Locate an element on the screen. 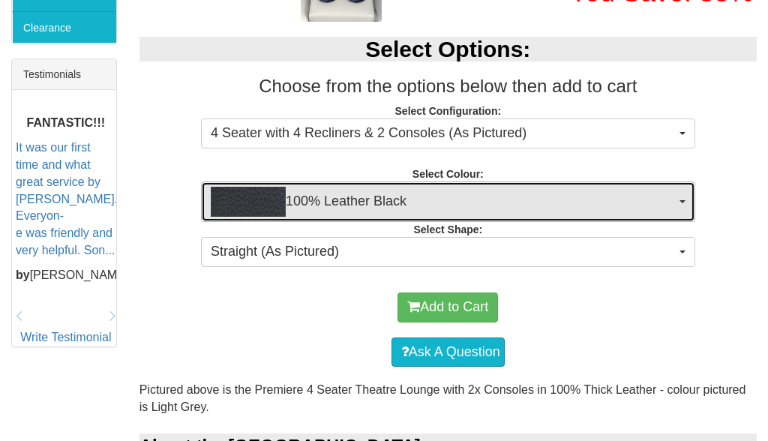 This screenshot has height=441, width=768. a: Write Testimonial is located at coordinates (65, 337).